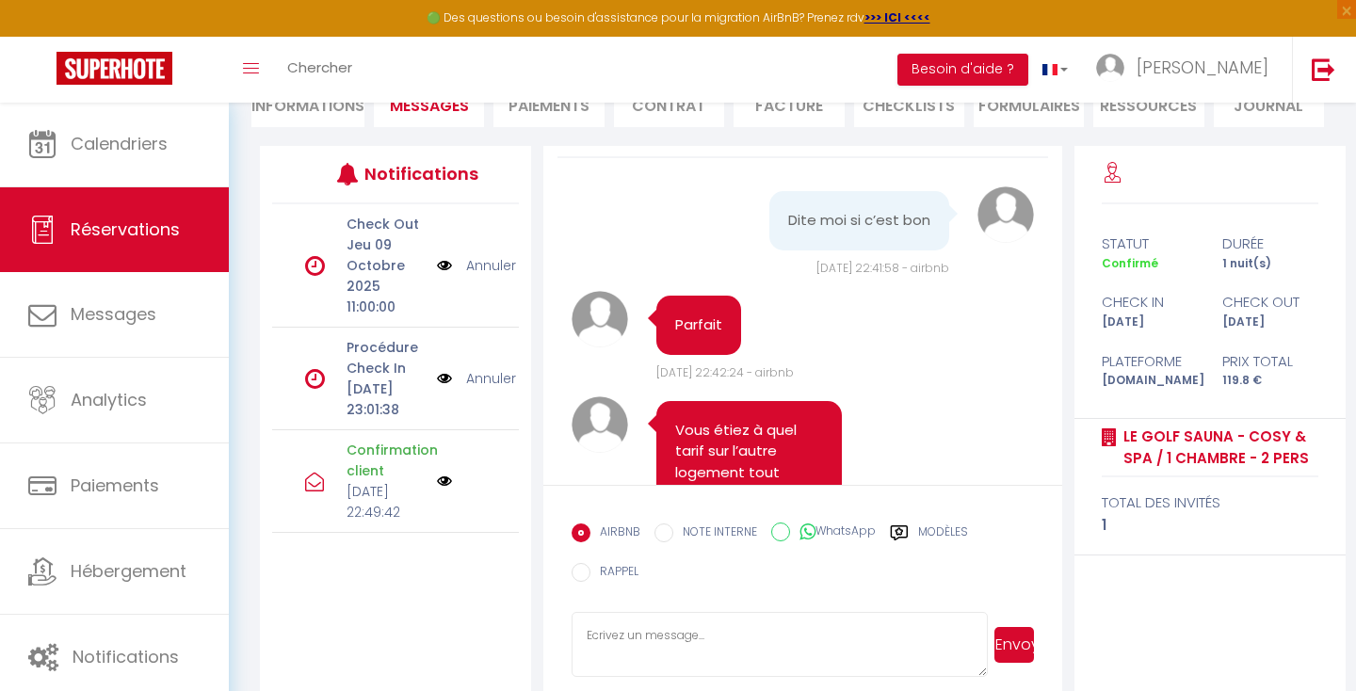 Image resolution: width=1356 pixels, height=691 pixels. I want to click on div: Plateforme, so click(1150, 362).